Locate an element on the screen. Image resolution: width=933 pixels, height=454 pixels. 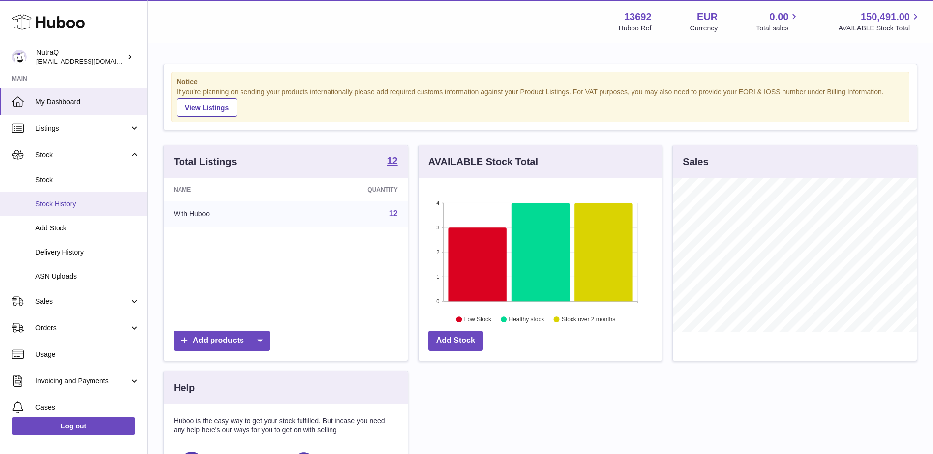
span: My Dashboard is located at coordinates (87, 102).